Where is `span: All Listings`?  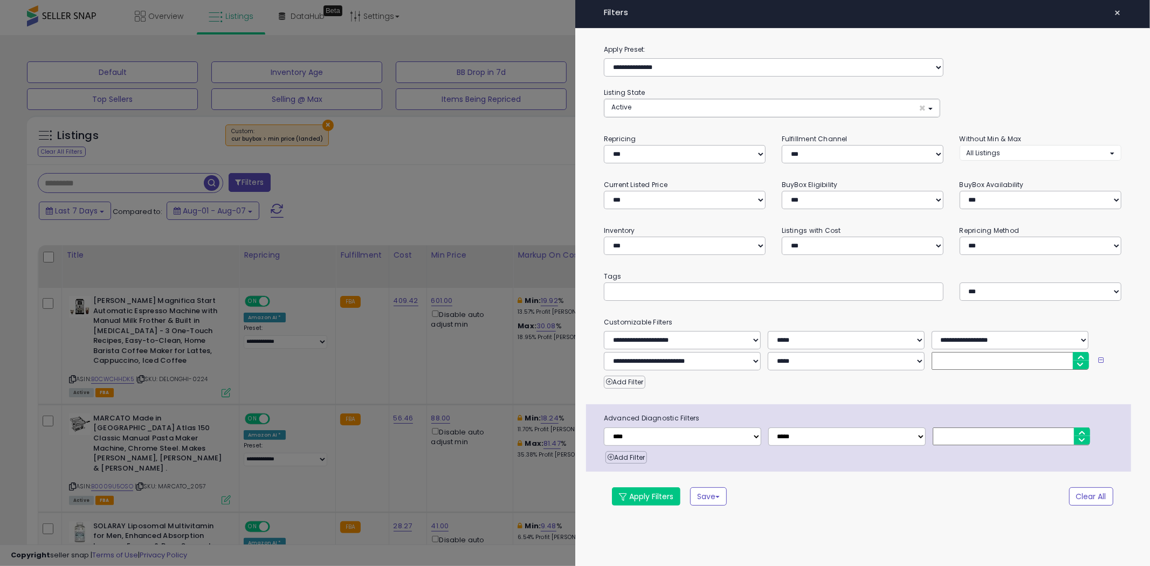 span: All Listings is located at coordinates (983, 153).